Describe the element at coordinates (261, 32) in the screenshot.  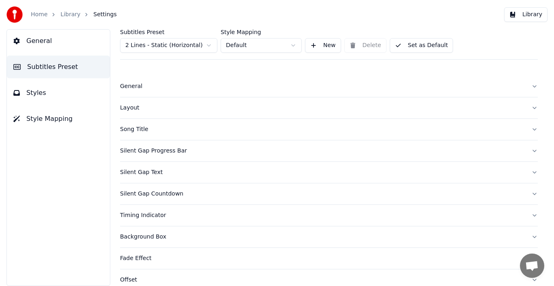
I see `label: Style Mapping` at that location.